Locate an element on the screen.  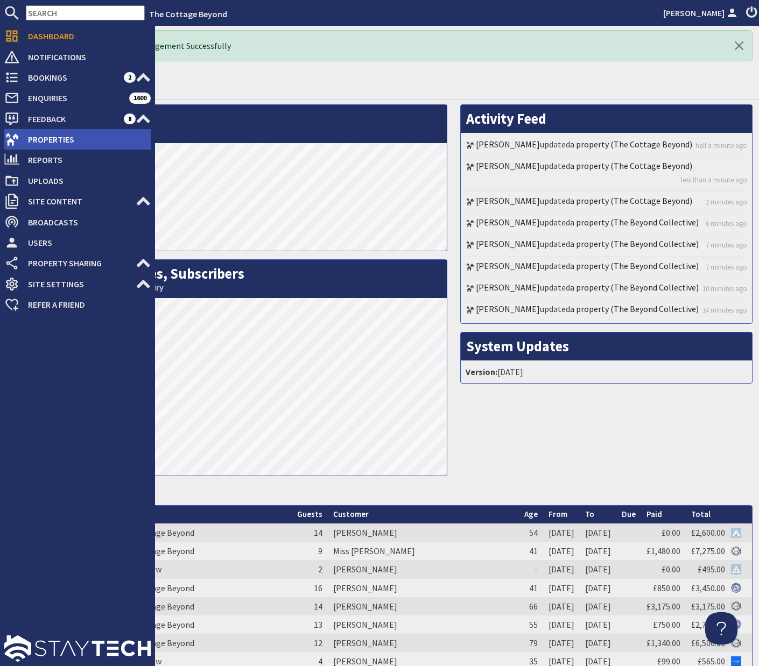
a: Site Settings is located at coordinates (78, 284).